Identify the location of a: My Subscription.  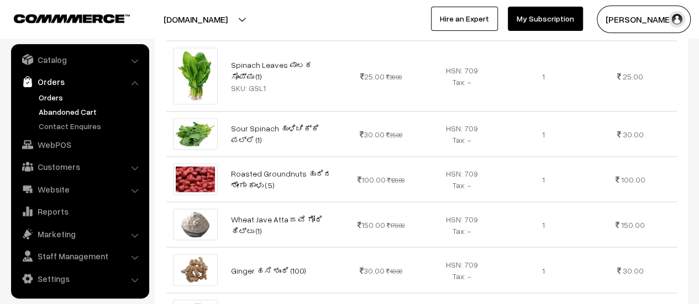
(545, 19).